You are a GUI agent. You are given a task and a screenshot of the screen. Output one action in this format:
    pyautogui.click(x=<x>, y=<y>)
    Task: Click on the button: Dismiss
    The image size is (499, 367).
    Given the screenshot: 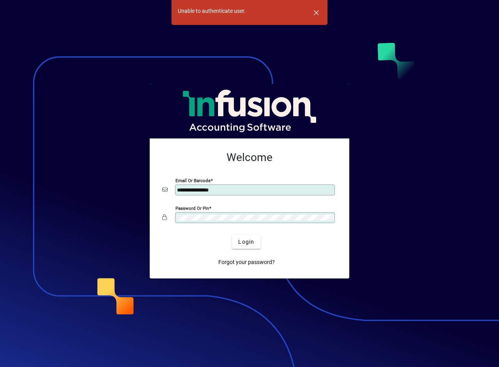 What is the action you would take?
    pyautogui.click(x=316, y=12)
    